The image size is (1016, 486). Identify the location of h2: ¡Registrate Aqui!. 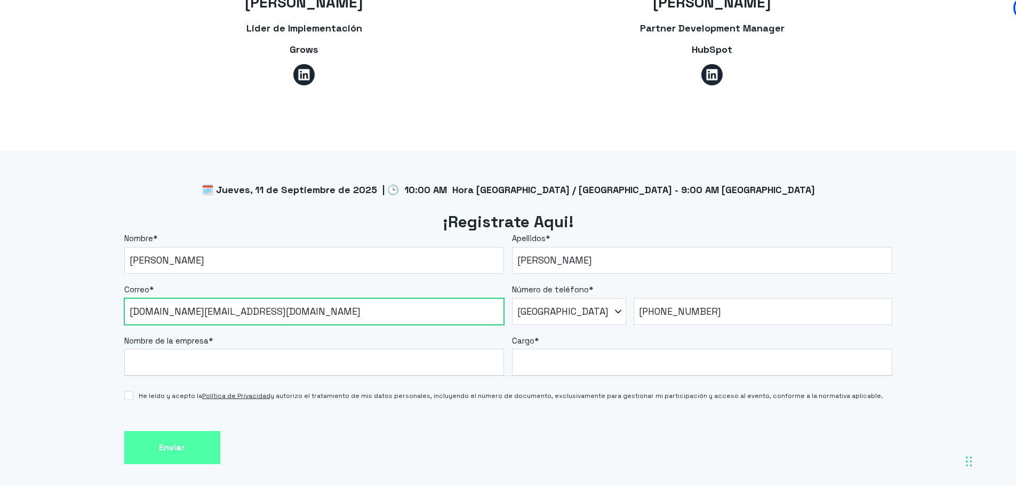
(508, 222).